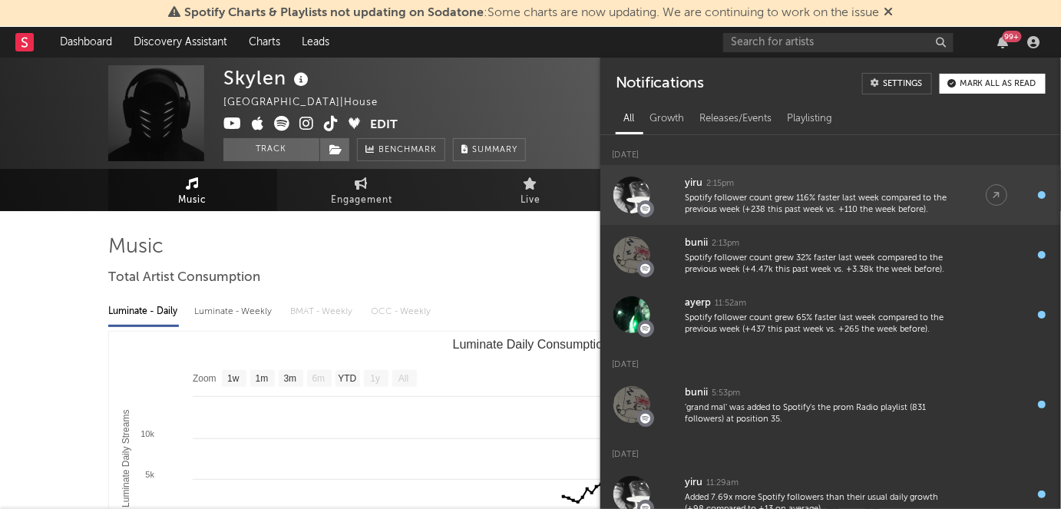  What do you see at coordinates (532, 344) in the screenshot?
I see `text: Luminate Daily Consumption` at bounding box center [532, 344].